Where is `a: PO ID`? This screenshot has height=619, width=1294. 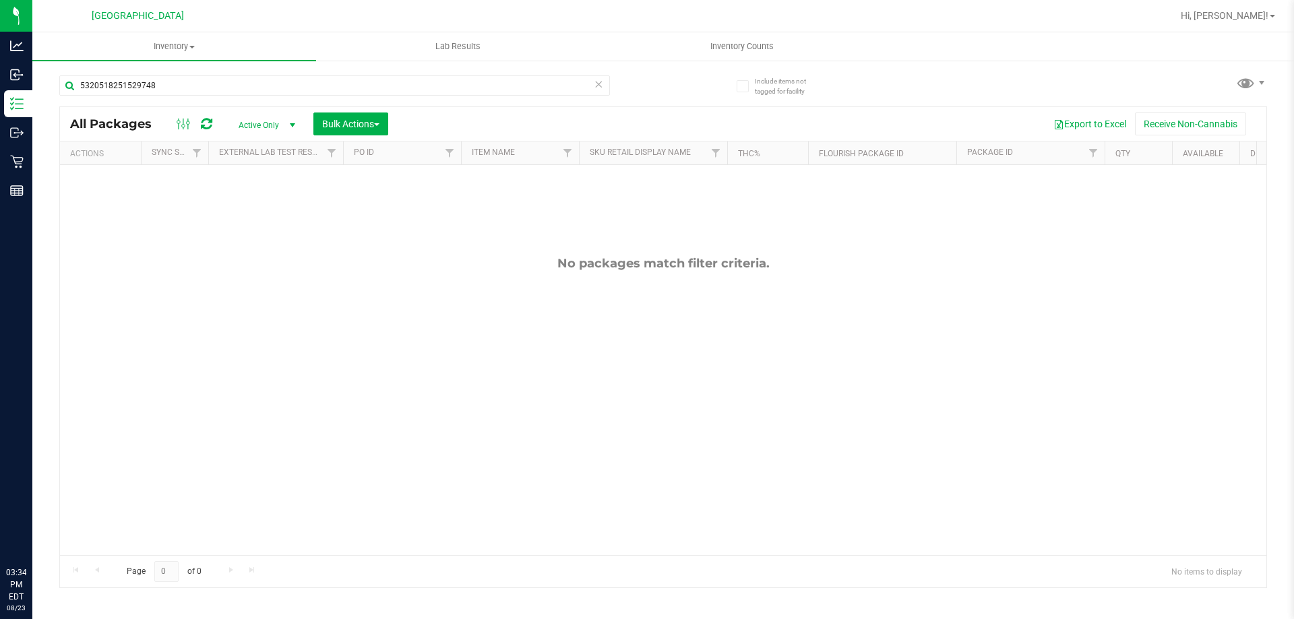
a: PO ID is located at coordinates (364, 152).